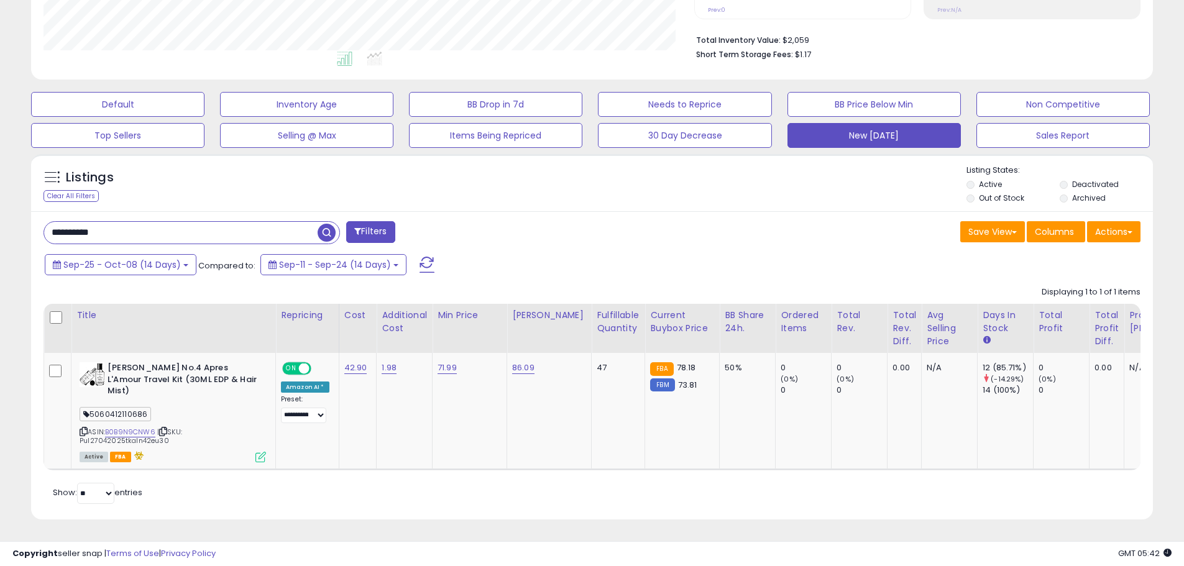 The width and height of the screenshot is (1184, 566). I want to click on span: Columns, so click(1054, 232).